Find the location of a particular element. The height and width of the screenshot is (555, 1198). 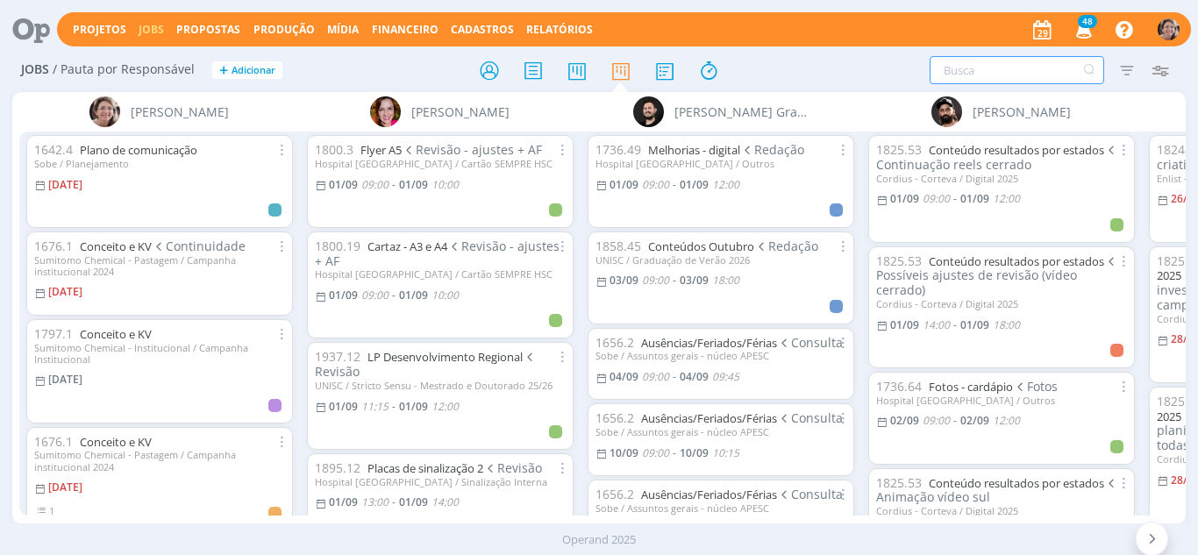

span: 1858.45 is located at coordinates (618, 246).